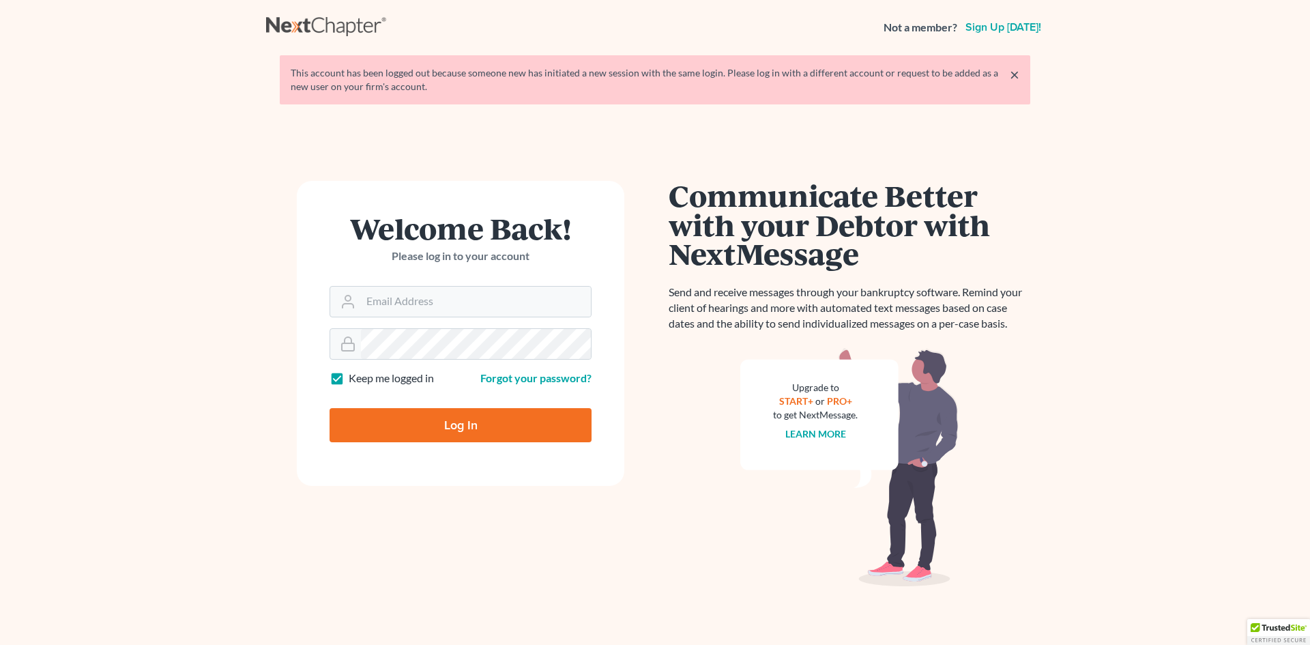 The image size is (1310, 645). I want to click on strong: Not a member?, so click(920, 27).